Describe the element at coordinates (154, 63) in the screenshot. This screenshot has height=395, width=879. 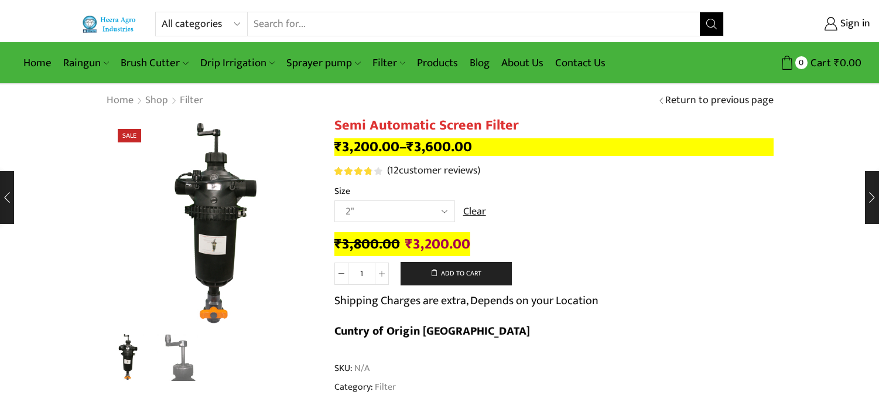
I see `a: Brush Cutter` at that location.